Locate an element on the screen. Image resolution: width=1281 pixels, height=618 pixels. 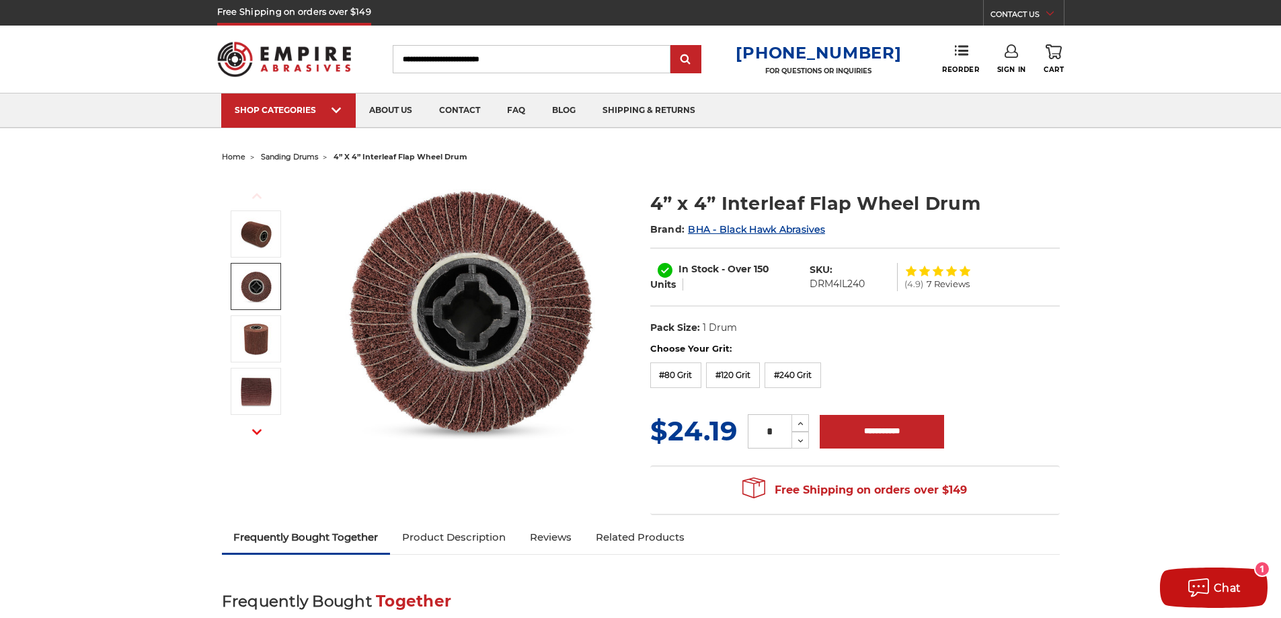
span: Frequently Bought is located at coordinates (296, 601).